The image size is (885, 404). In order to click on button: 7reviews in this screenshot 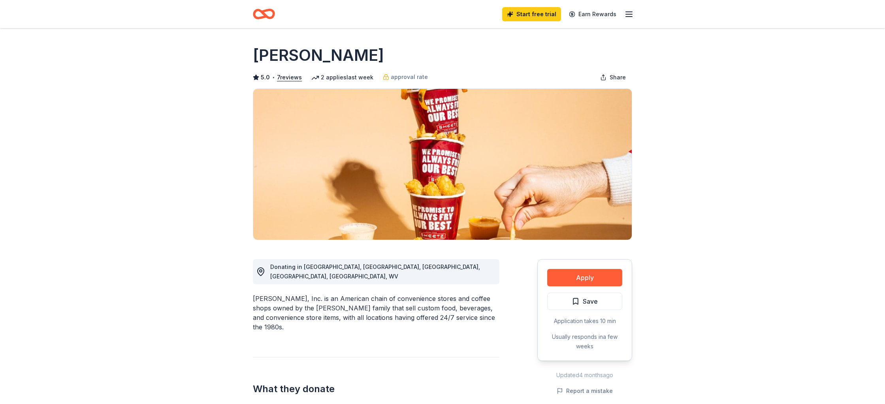, I will do `click(289, 77)`.